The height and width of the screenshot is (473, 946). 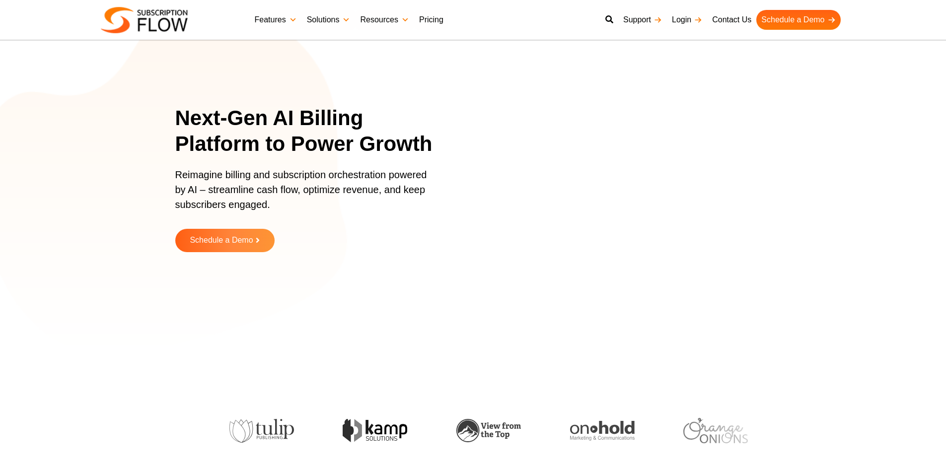 What do you see at coordinates (431, 20) in the screenshot?
I see `a: Pricing` at bounding box center [431, 20].